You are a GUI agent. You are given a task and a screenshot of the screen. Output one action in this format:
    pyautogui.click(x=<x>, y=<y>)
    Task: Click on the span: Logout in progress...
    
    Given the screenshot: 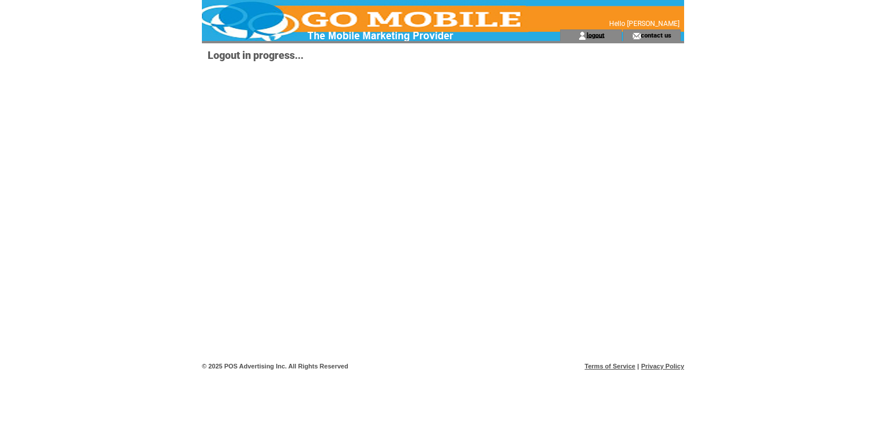 What is the action you would take?
    pyautogui.click(x=256, y=55)
    